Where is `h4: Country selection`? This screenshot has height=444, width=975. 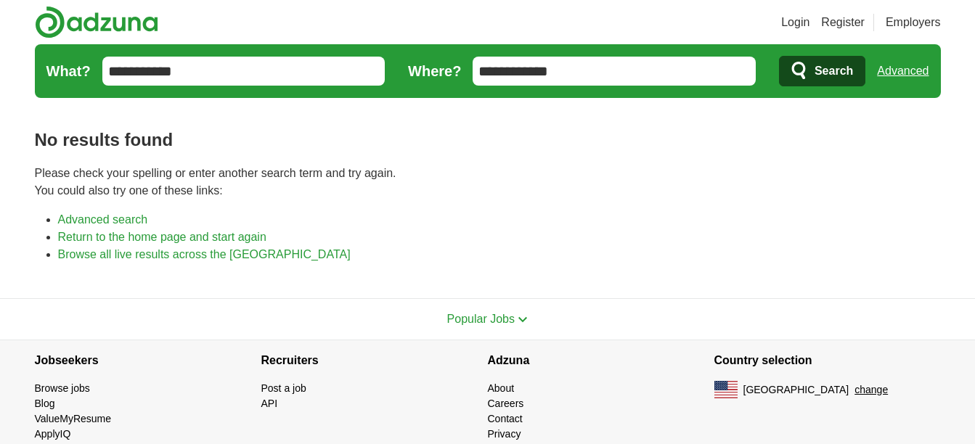
h4: Country selection is located at coordinates (828, 361).